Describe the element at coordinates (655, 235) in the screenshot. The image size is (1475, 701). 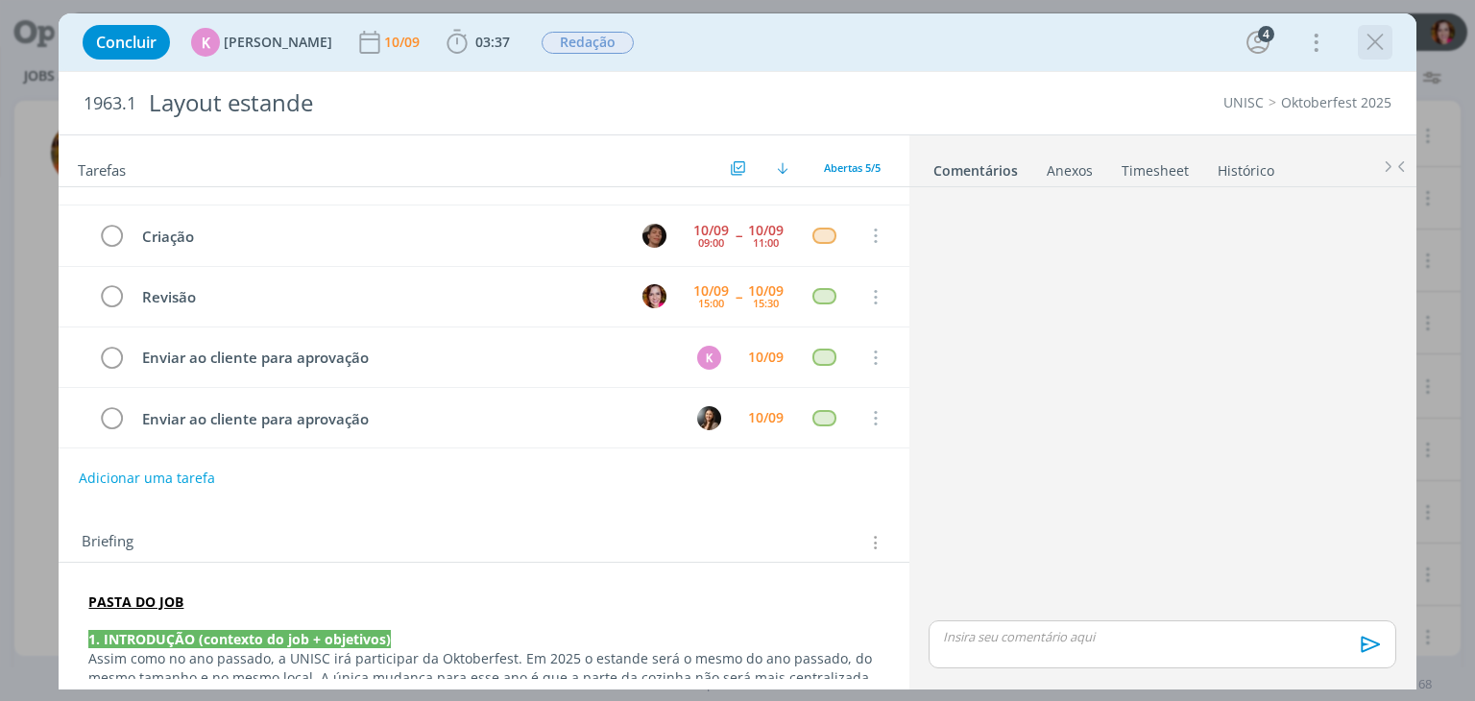
I see `button: P` at that location.